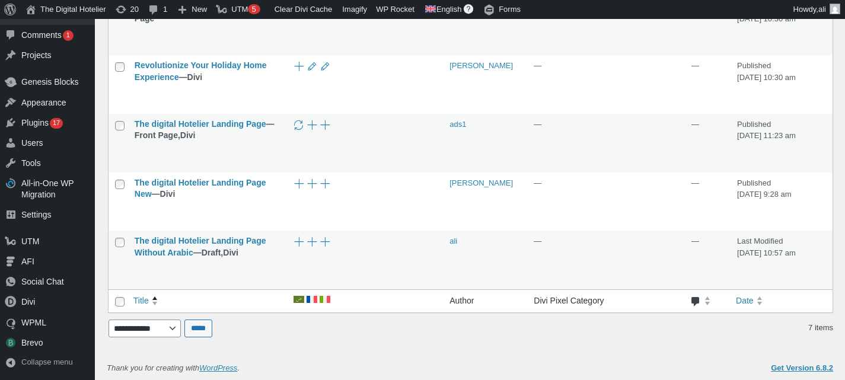 The width and height of the screenshot is (845, 380). Describe the element at coordinates (782, 301) in the screenshot. I see `a: Date` at that location.